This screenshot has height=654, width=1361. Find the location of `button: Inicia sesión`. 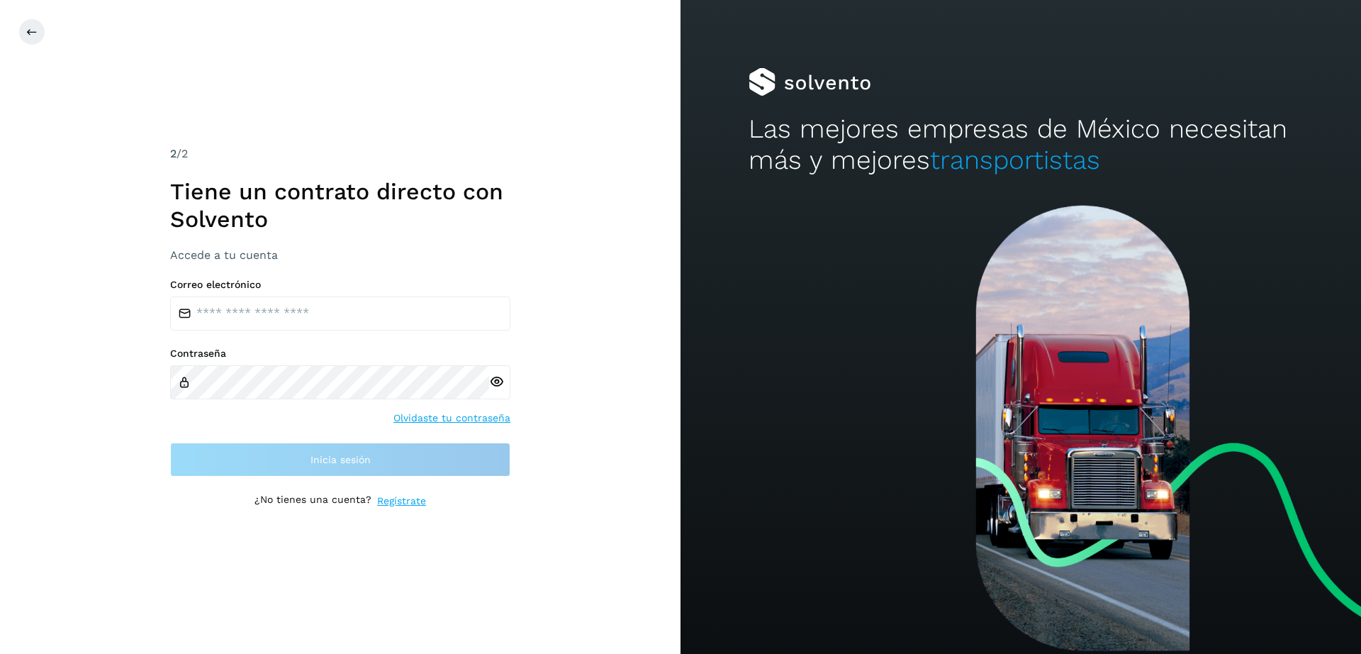

button: Inicia sesión is located at coordinates (340, 459).